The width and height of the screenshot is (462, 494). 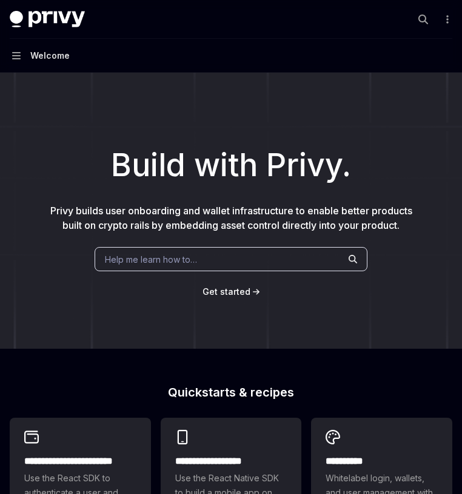 What do you see at coordinates (226, 292) in the screenshot?
I see `a: Get started` at bounding box center [226, 292].